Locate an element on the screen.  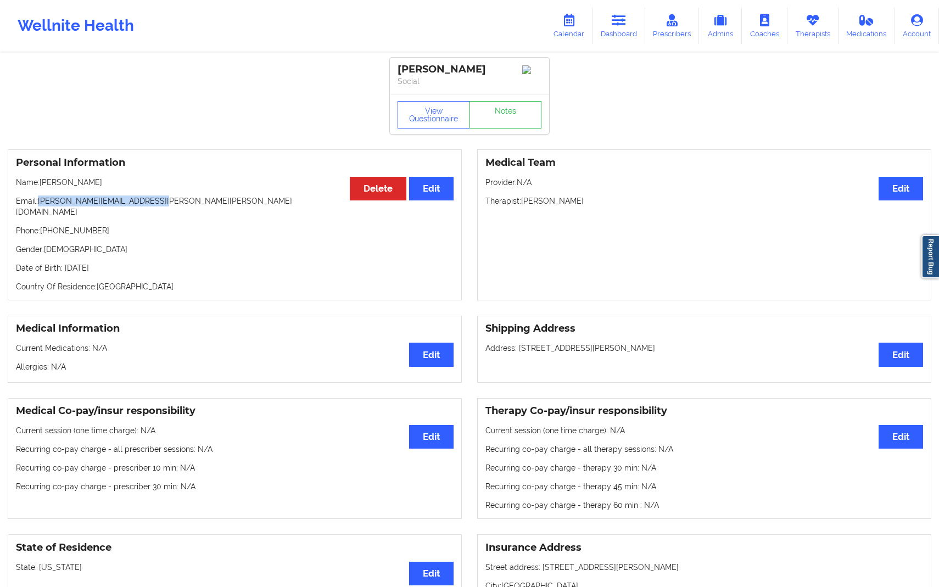
a: Coaches is located at coordinates (764, 26).